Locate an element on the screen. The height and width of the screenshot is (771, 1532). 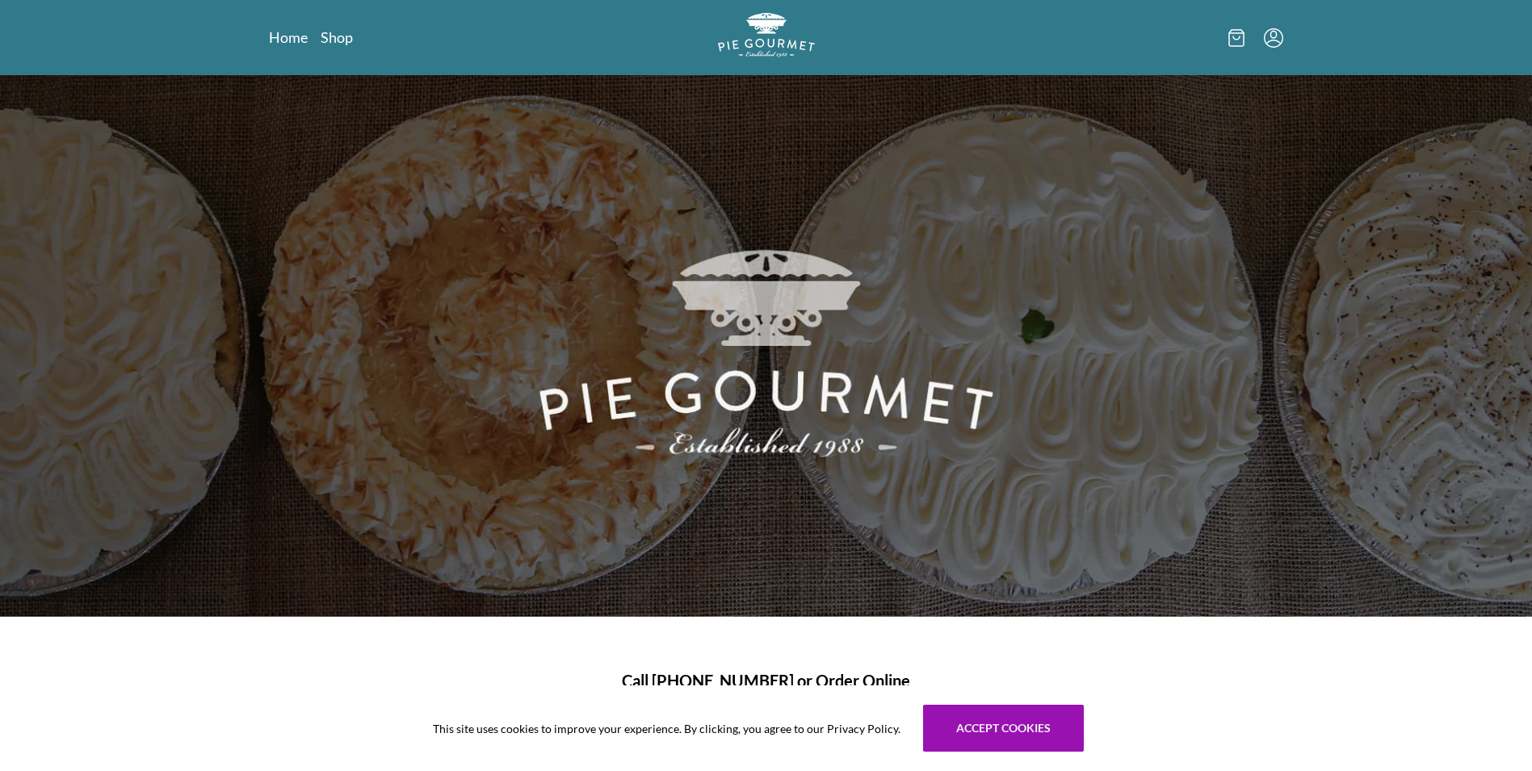
button: Menu is located at coordinates (1274, 38).